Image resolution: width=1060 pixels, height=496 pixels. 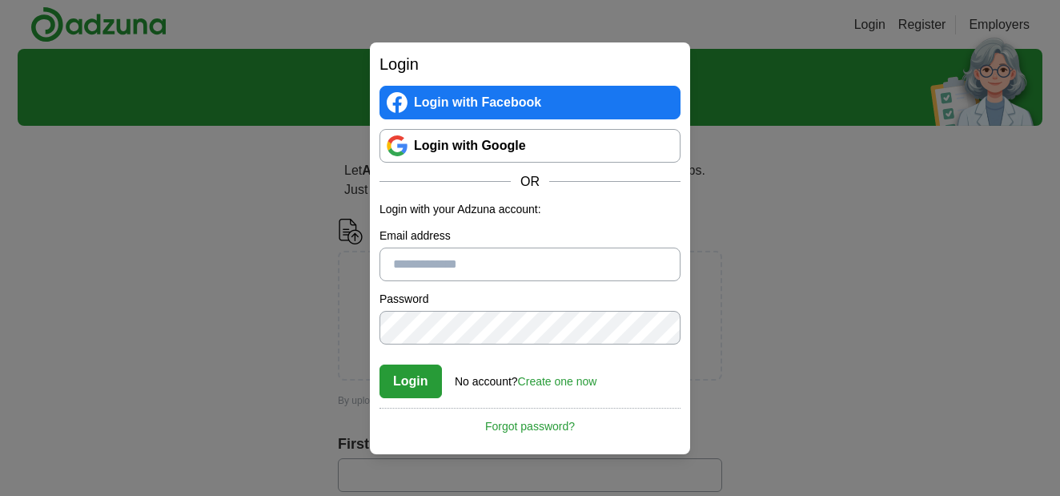 What do you see at coordinates (557, 381) in the screenshot?
I see `a: Create one now` at bounding box center [557, 381].